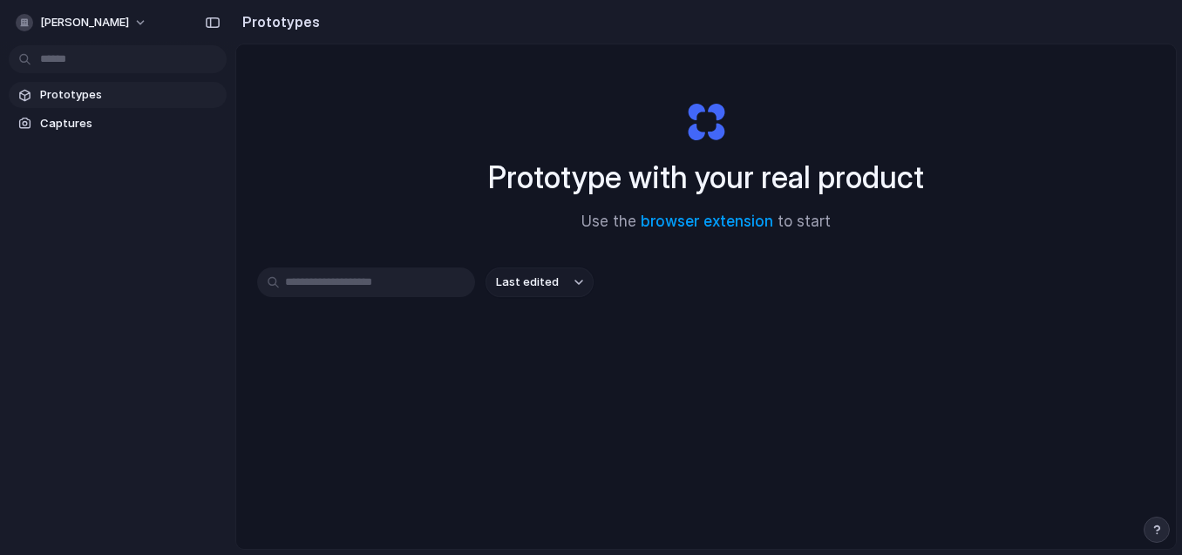 The image size is (1182, 555). What do you see at coordinates (706, 222) in the screenshot?
I see `span: Use the to start` at bounding box center [706, 222].